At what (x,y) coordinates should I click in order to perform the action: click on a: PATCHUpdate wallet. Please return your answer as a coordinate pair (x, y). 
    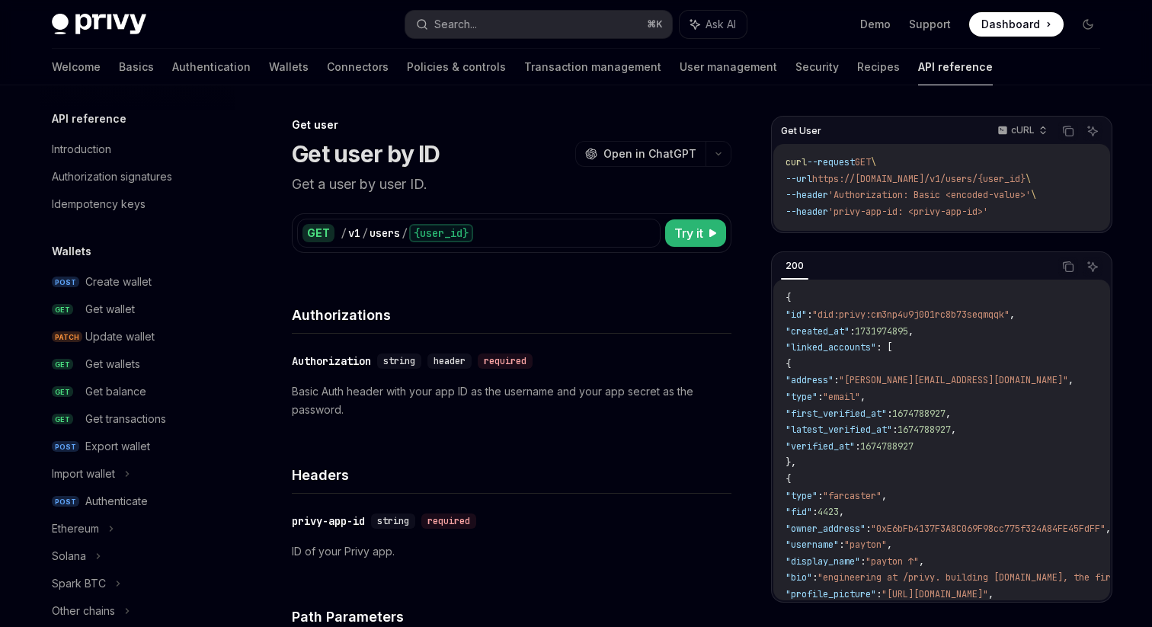
    Looking at the image, I should click on (137, 337).